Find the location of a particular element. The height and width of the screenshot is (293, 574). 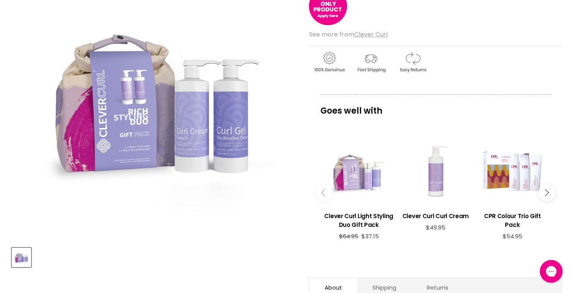

img: shipping.gif is located at coordinates (371, 62).